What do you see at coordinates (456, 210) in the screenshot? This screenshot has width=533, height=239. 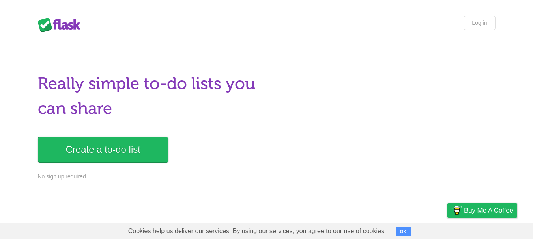 I see `img: Buy me a coffee` at bounding box center [456, 210].